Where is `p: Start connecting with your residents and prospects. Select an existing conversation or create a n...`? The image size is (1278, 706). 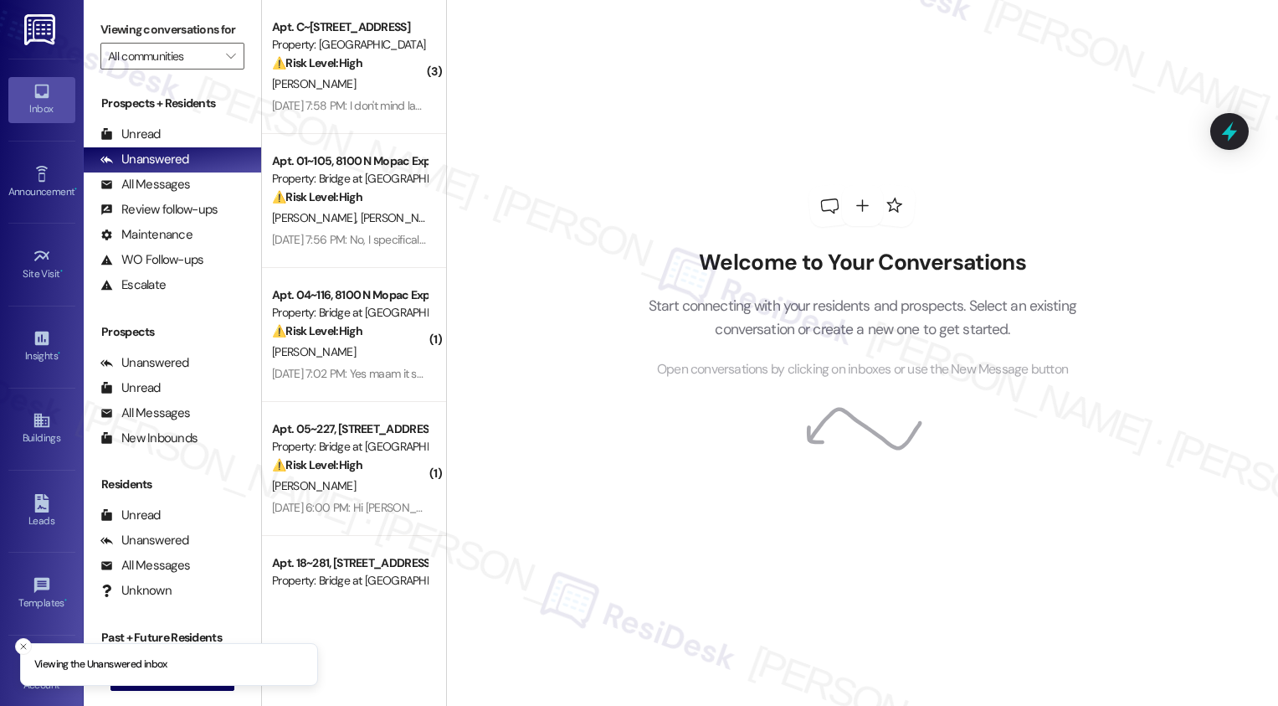 p: Start connecting with your residents and prospects. Select an existing conversation or create a n... is located at coordinates (862, 317).